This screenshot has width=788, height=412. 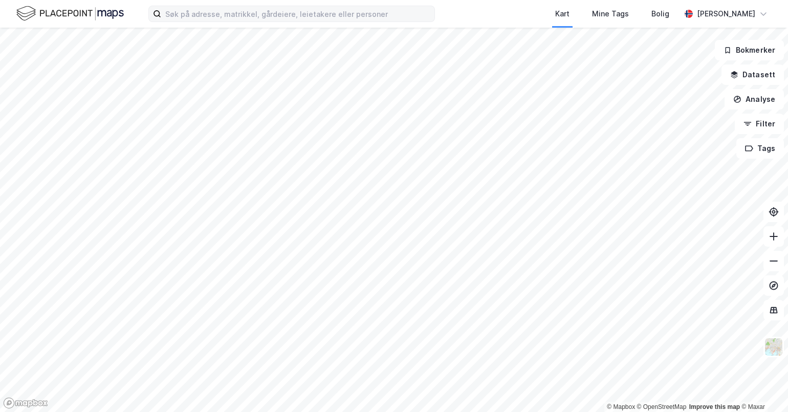 I want to click on a: Mapbox homepage, so click(x=26, y=403).